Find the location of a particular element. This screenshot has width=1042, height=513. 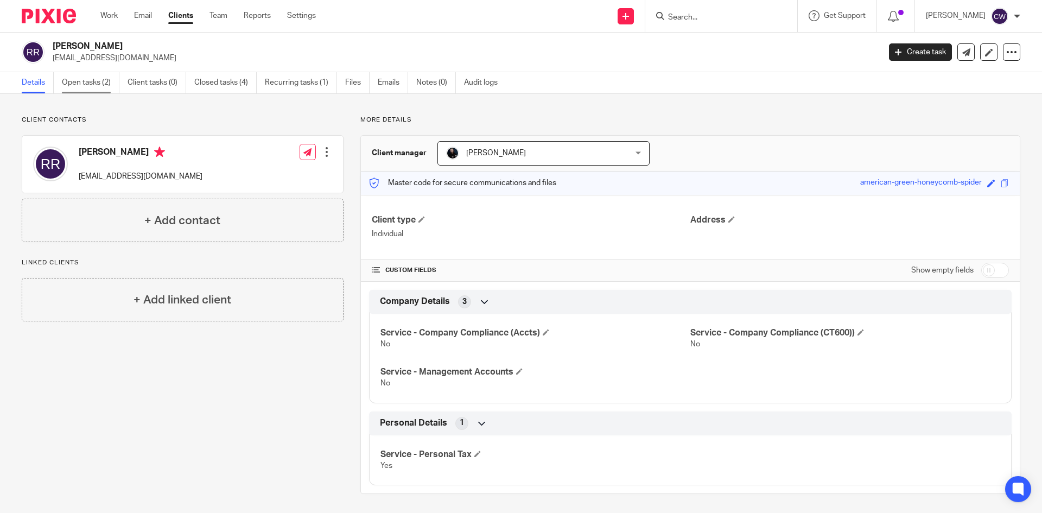

span: Yes is located at coordinates (386, 466).